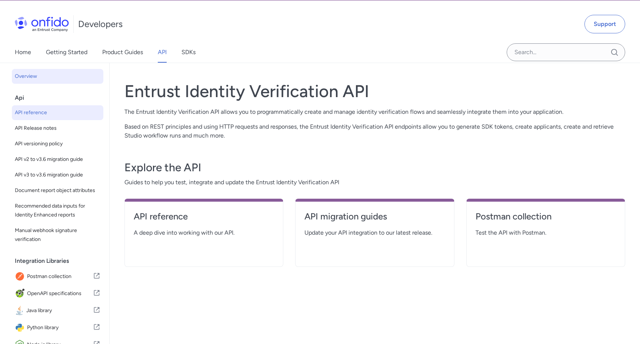 This screenshot has width=640, height=344. Describe the element at coordinates (60, 327) in the screenshot. I see `span: Python library` at that location.